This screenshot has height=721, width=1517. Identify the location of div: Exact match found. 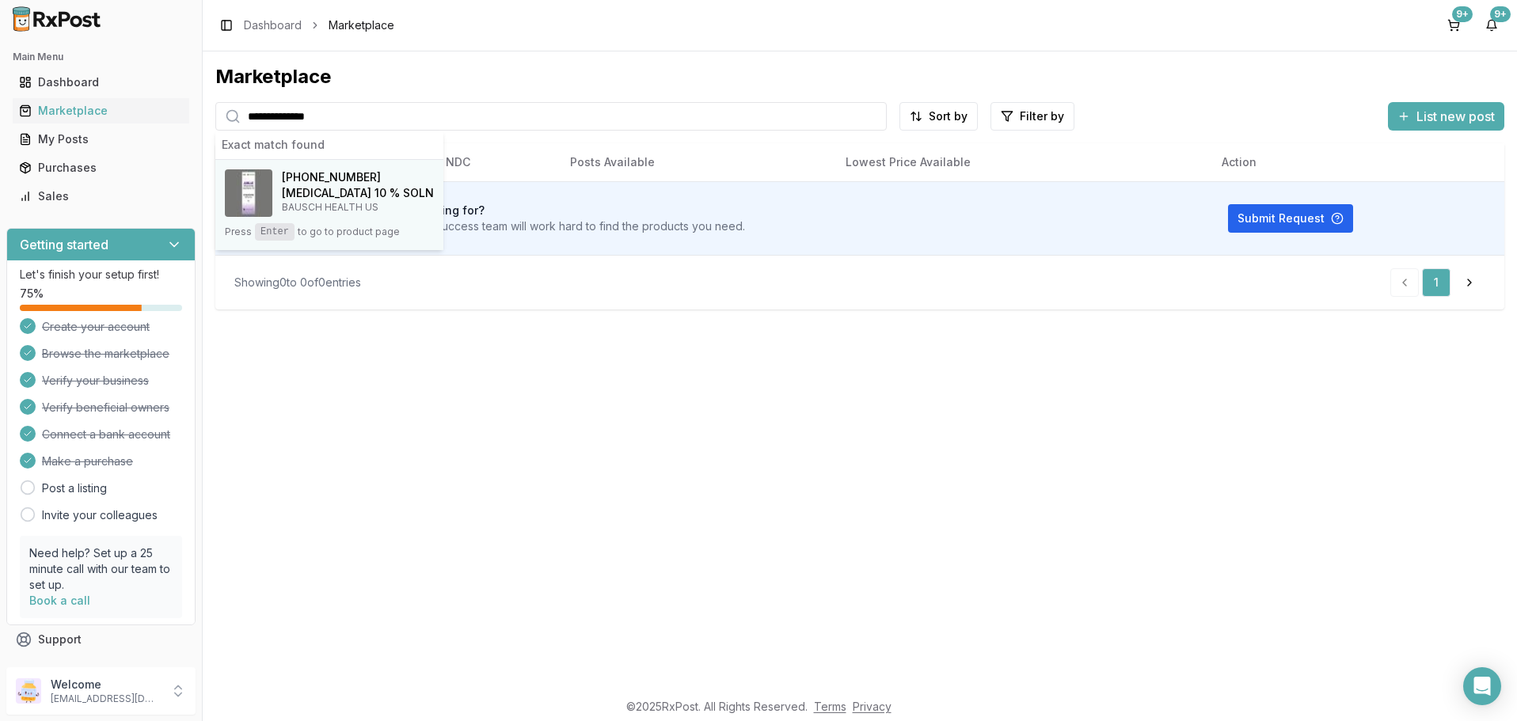
(329, 145).